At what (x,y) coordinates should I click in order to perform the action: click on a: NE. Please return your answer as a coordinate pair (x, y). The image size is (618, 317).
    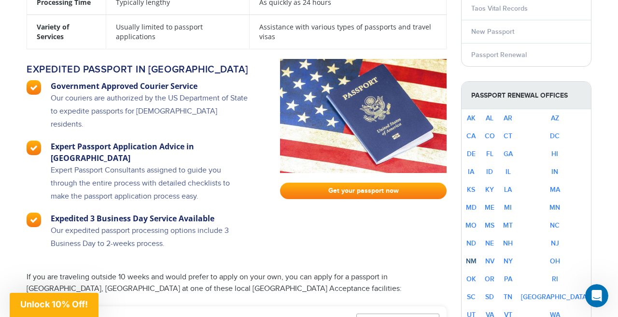
    Looking at the image, I should click on (489, 243).